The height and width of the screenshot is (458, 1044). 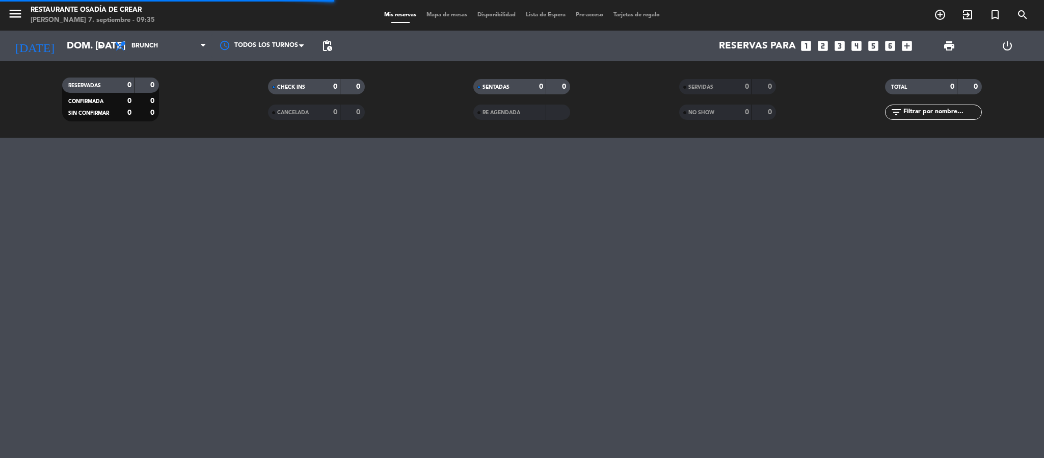 I want to click on div: LOG OUT, so click(x=1007, y=46).